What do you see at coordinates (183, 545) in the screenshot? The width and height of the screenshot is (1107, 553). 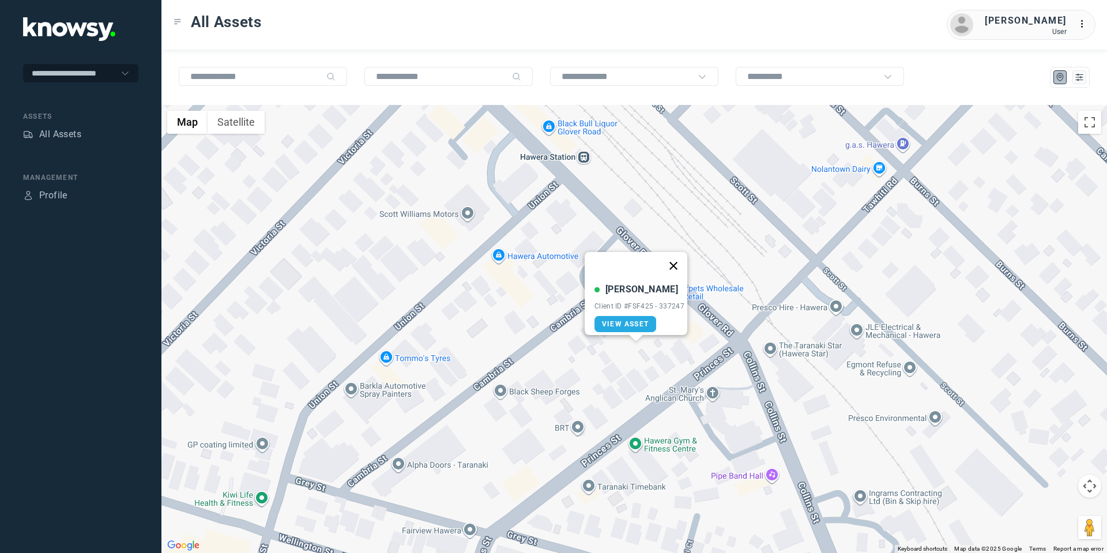 I see `img: Google` at bounding box center [183, 545].